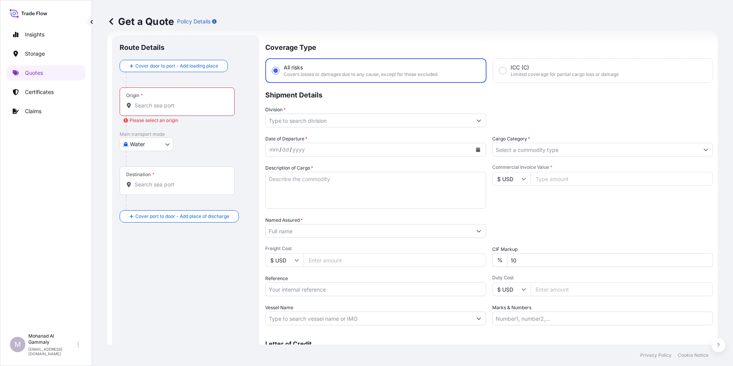 This screenshot has height=366, width=733. What do you see at coordinates (656, 355) in the screenshot?
I see `p: Privacy Policy` at bounding box center [656, 355].